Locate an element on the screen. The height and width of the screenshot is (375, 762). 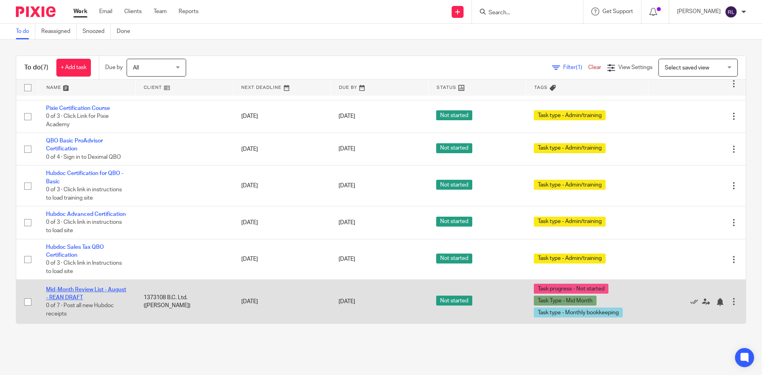
a: Snoozed is located at coordinates (96, 31).